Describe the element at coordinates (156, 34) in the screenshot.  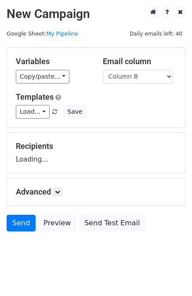
I see `span: Daily emails left: 40` at that location.